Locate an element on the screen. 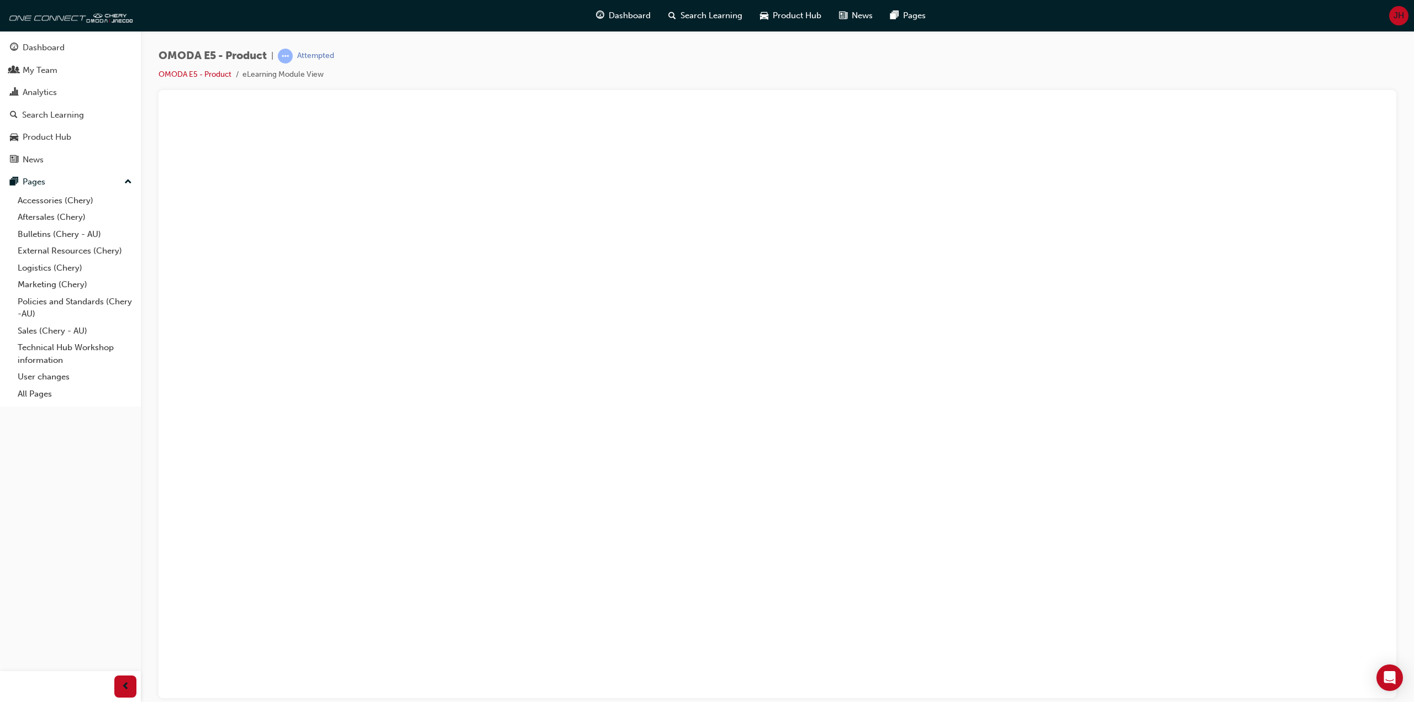 Image resolution: width=1414 pixels, height=702 pixels. a: search-iconSearch Learning is located at coordinates (705, 15).